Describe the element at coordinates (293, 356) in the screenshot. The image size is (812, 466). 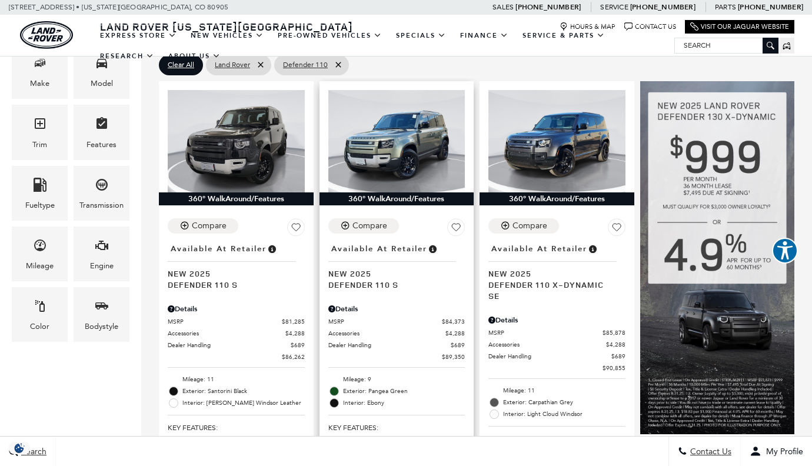
I see `span: $86,262` at that location.